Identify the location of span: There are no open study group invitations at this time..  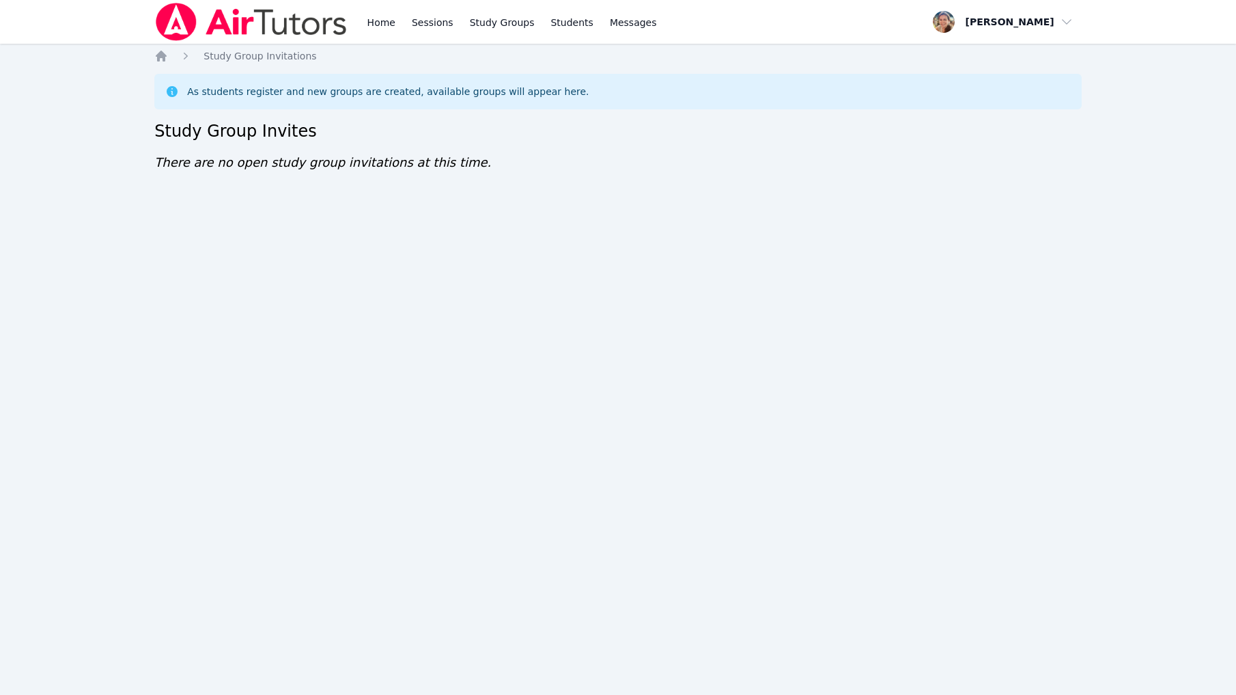
(322, 162).